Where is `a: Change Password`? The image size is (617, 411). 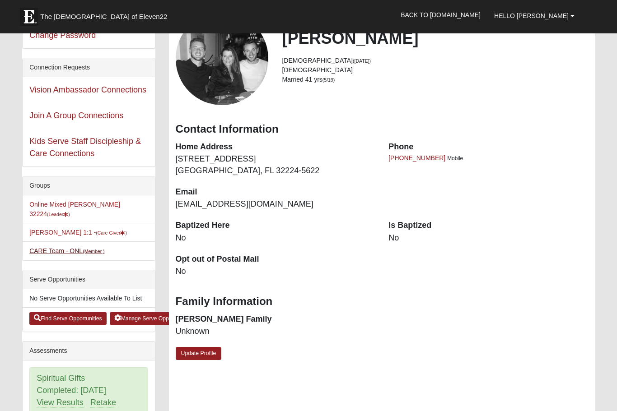
a: Change Password is located at coordinates (62, 35).